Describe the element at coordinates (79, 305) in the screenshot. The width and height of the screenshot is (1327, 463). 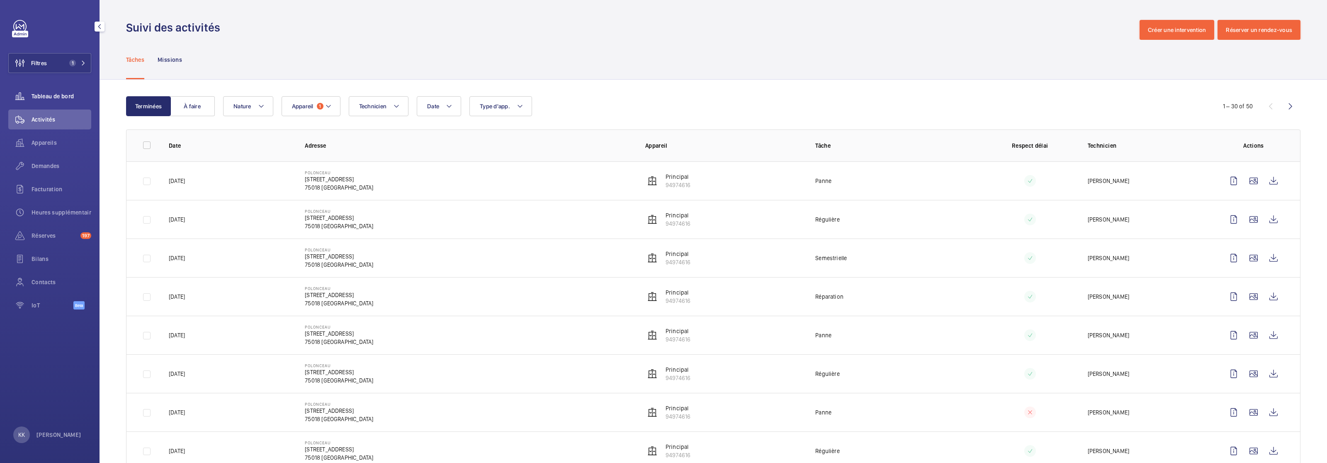
I see `span: Beta` at that location.